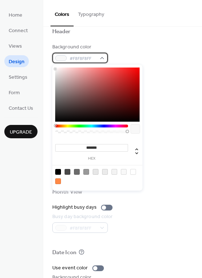  I want to click on span: Design, so click(17, 62).